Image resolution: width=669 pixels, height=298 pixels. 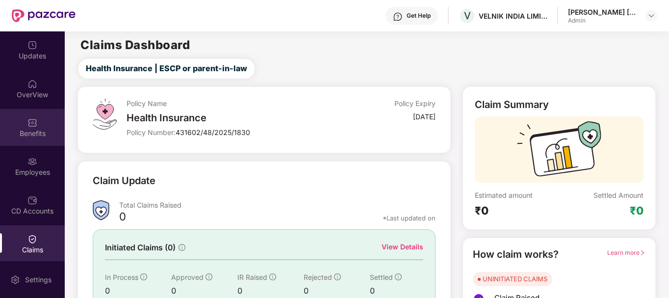 I want to click on img: svg+xml;base64,PHN2ZyBpZD0iQ0RfQWNjb3VudHMiIGRhdGEtbmFtZT0iQ0QgQWNjb3VudHMiIHhtbG5zPSJodHRwOi8vd3..., so click(x=32, y=200).